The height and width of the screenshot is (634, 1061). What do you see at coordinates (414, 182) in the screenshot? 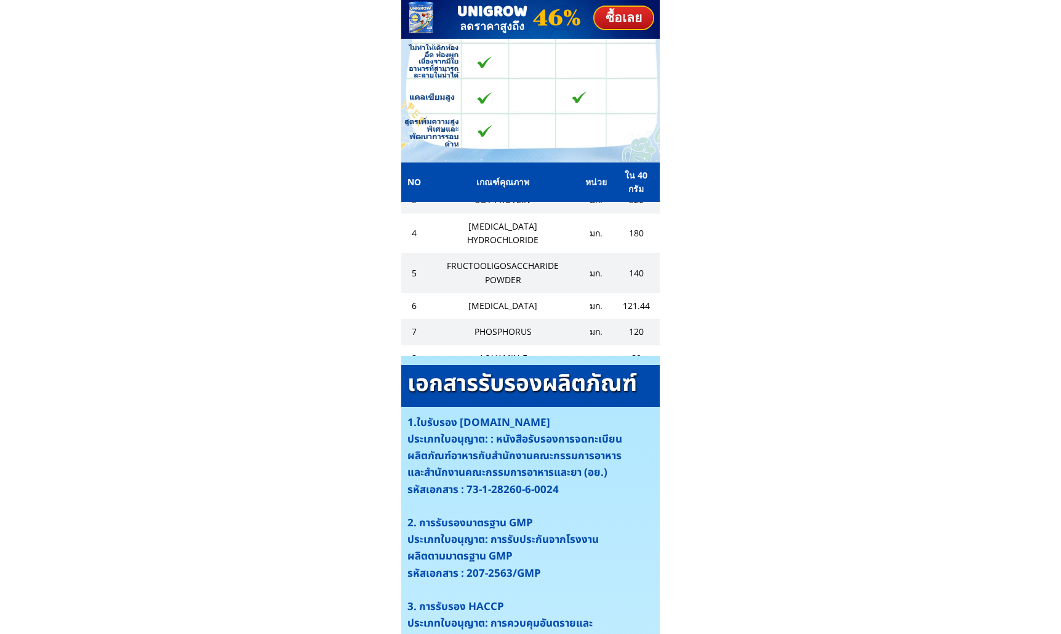
I see `td: NO` at bounding box center [414, 182].